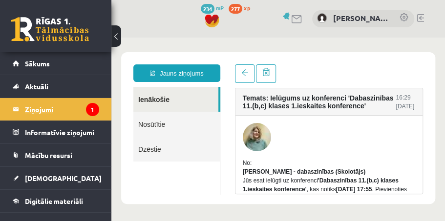 Image resolution: width=445 pixels, height=221 pixels. What do you see at coordinates (322, 18) in the screenshot?
I see `img: Sandra Letinska` at bounding box center [322, 18].